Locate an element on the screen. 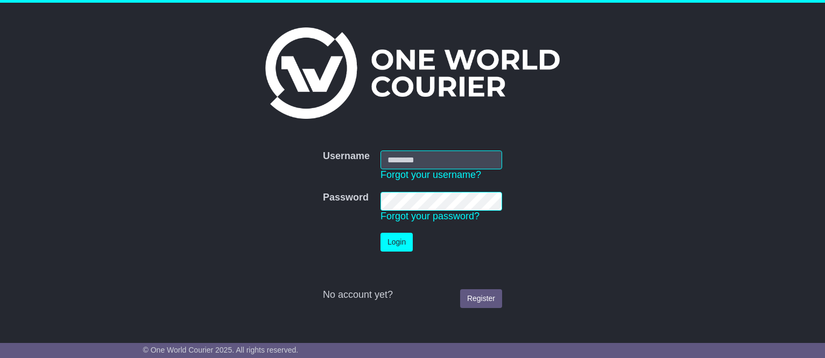 The width and height of the screenshot is (825, 358). a: Forgot your password? is located at coordinates (430, 216).